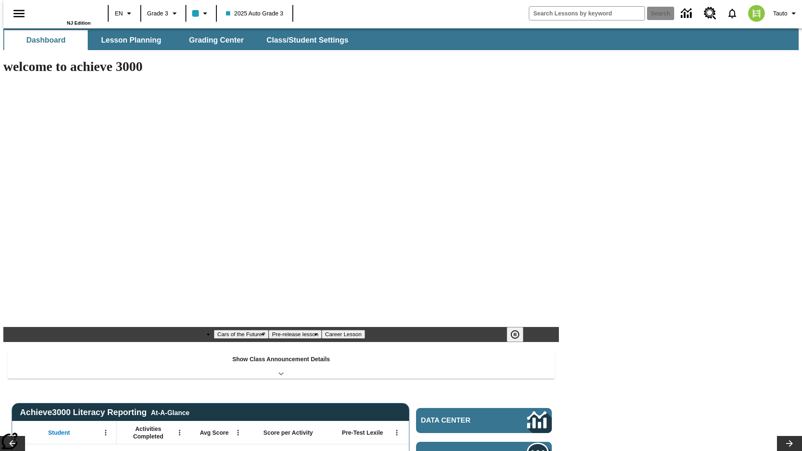 The height and width of the screenshot is (451, 802). Describe the element at coordinates (732, 13) in the screenshot. I see `a: Notifications` at that location.